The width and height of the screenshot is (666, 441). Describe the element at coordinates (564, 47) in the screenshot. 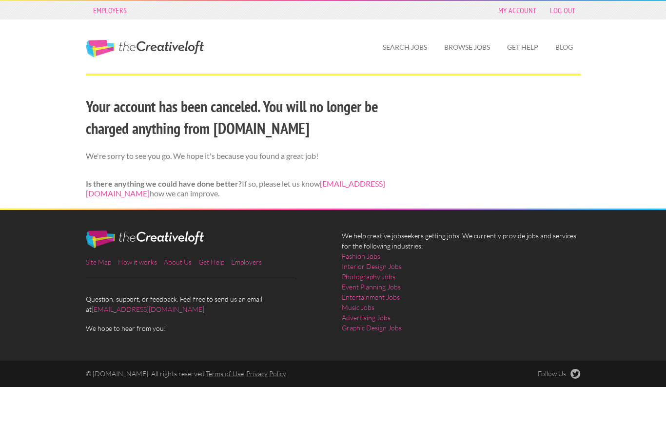

I see `a: Blog` at that location.